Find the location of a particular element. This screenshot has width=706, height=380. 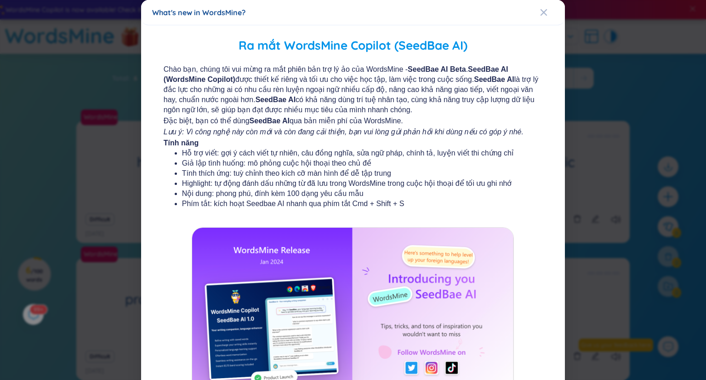

b: SeedBae AI (WordsMine Copilot) is located at coordinates (336, 74).